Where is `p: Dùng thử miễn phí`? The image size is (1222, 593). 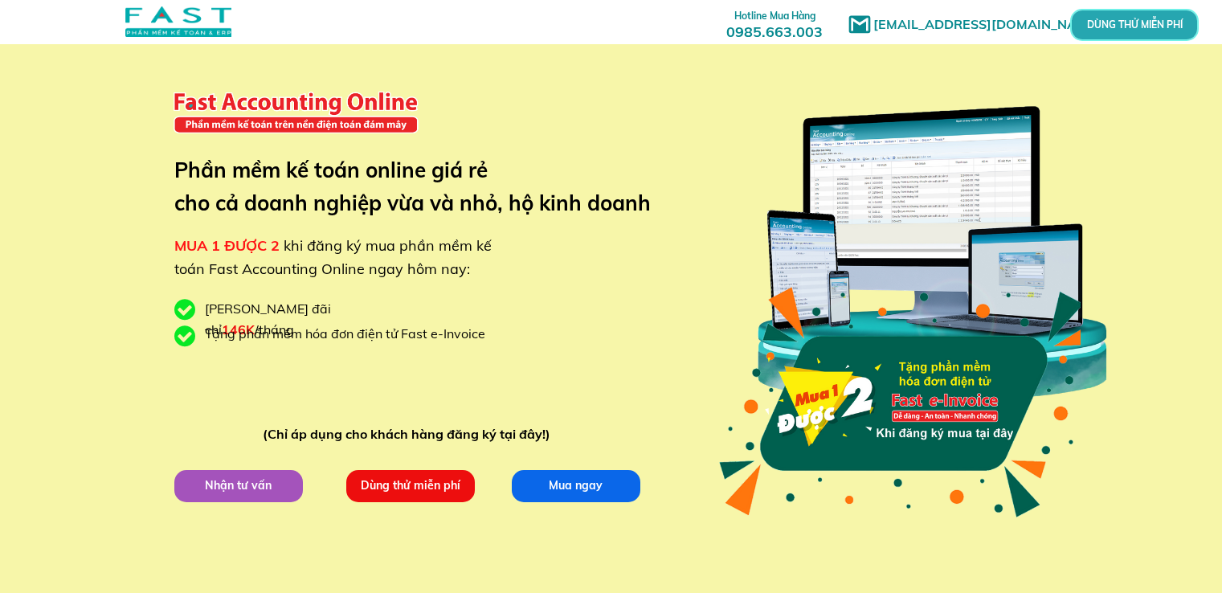 p: Dùng thử miễn phí is located at coordinates (410, 485).